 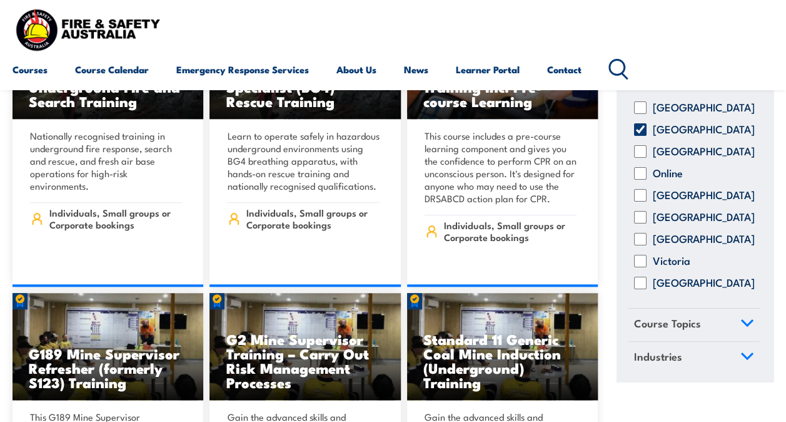 I want to click on p: Nationally recognised training in underground fire response, search and rescue, and fresh air bas..., so click(x=106, y=161).